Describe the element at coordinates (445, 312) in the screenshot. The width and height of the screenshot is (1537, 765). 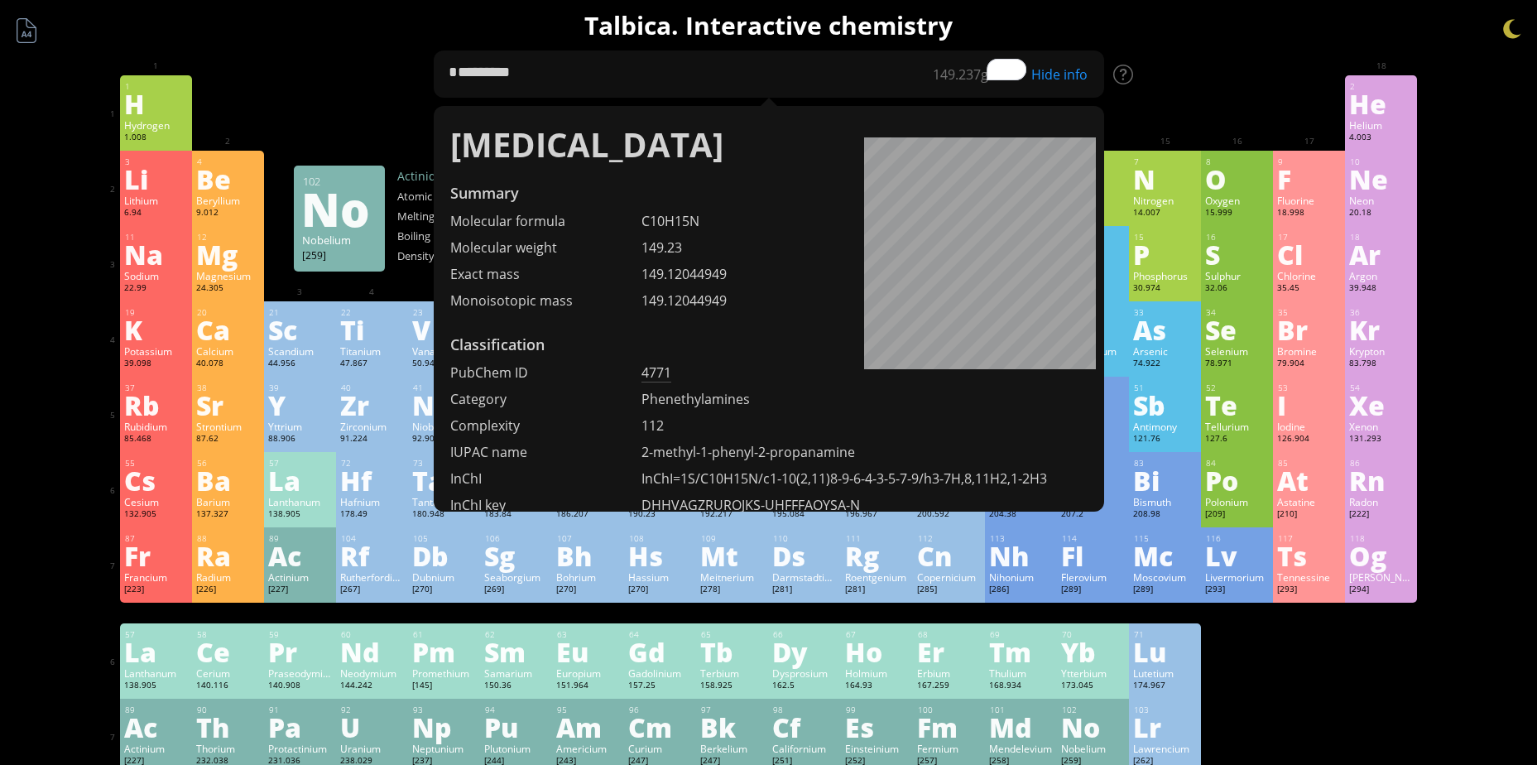
I see `div: 23` at that location.